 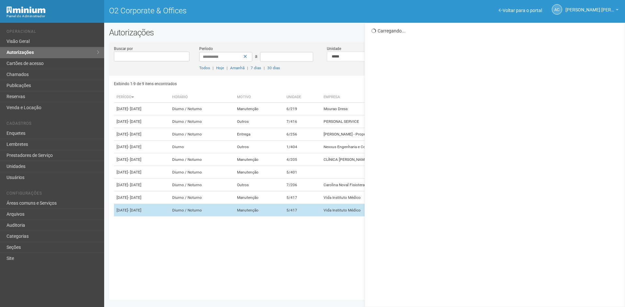 I want to click on td: 7/206, so click(x=302, y=185).